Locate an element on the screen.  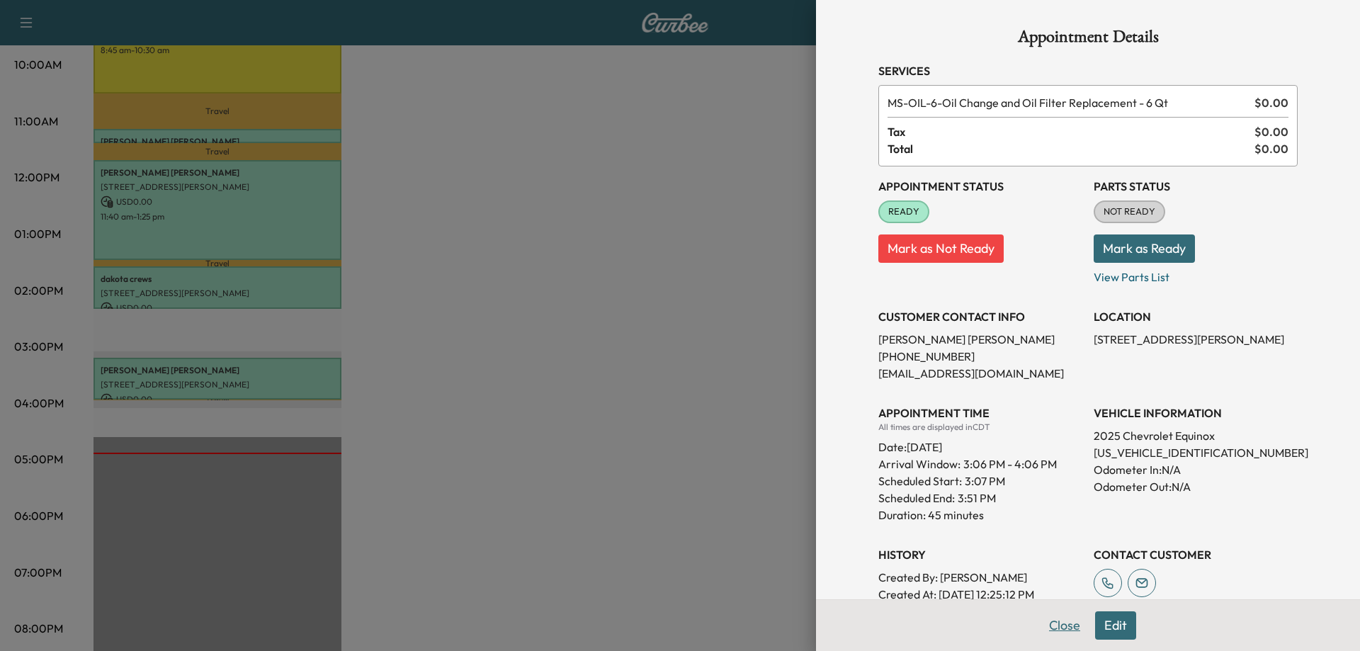
h3: APPOINTMENT TIME is located at coordinates (981, 413).